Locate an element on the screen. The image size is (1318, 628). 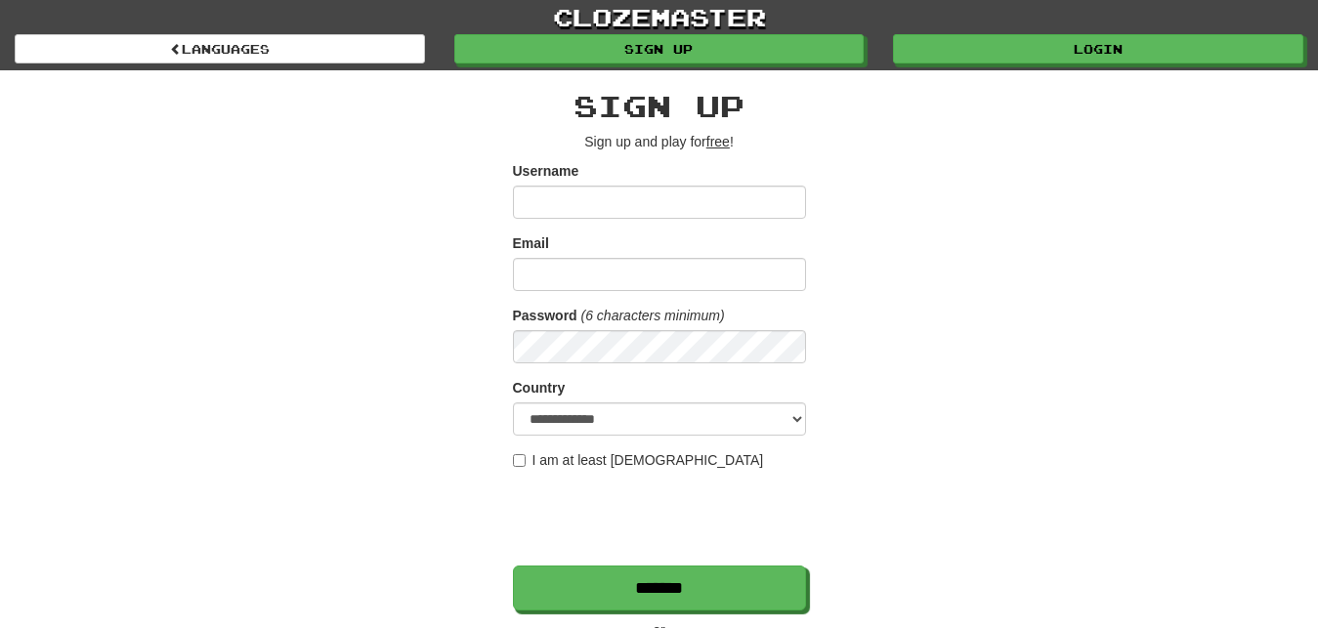
a: Login is located at coordinates (1098, 49).